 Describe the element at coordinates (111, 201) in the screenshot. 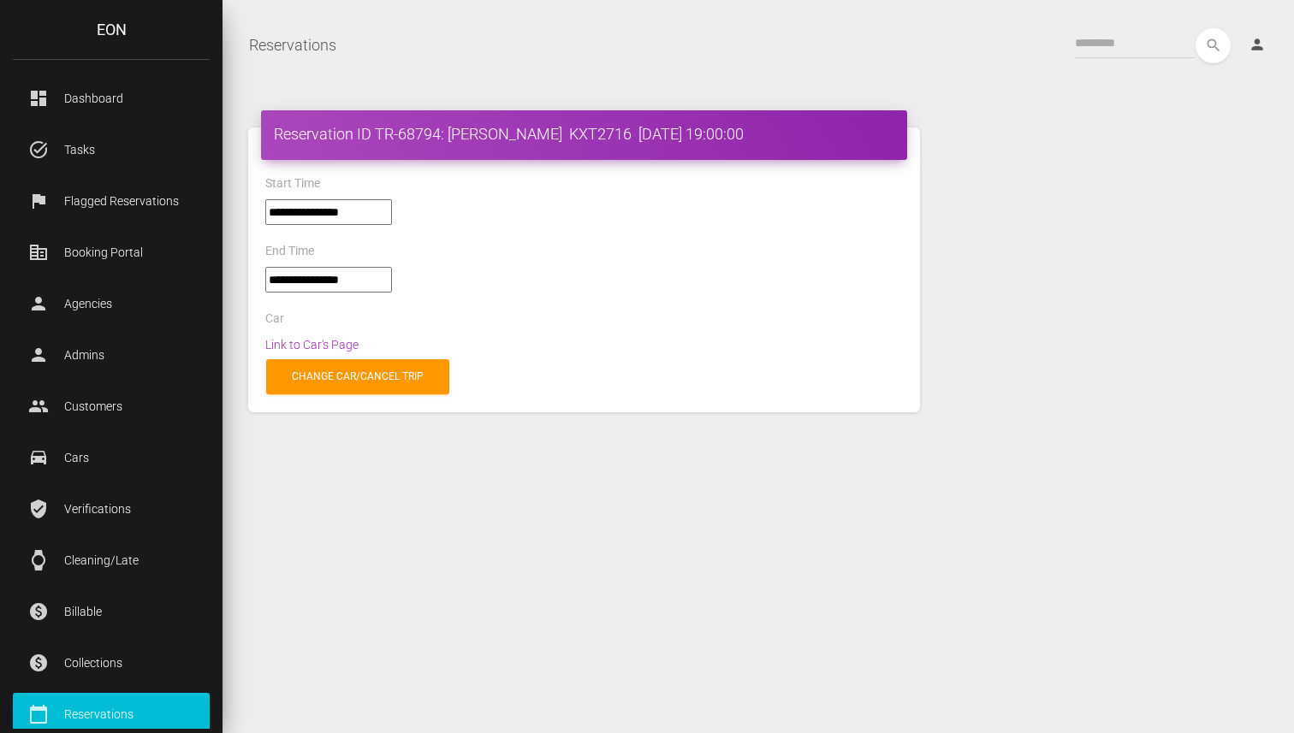

I see `a: flag Flagged Reservations` at that location.